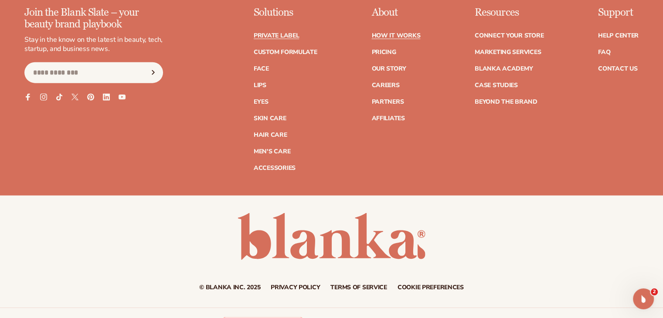 Image resolution: width=663 pixels, height=318 pixels. Describe the element at coordinates (504, 69) in the screenshot. I see `a: Blanka Academy` at that location.